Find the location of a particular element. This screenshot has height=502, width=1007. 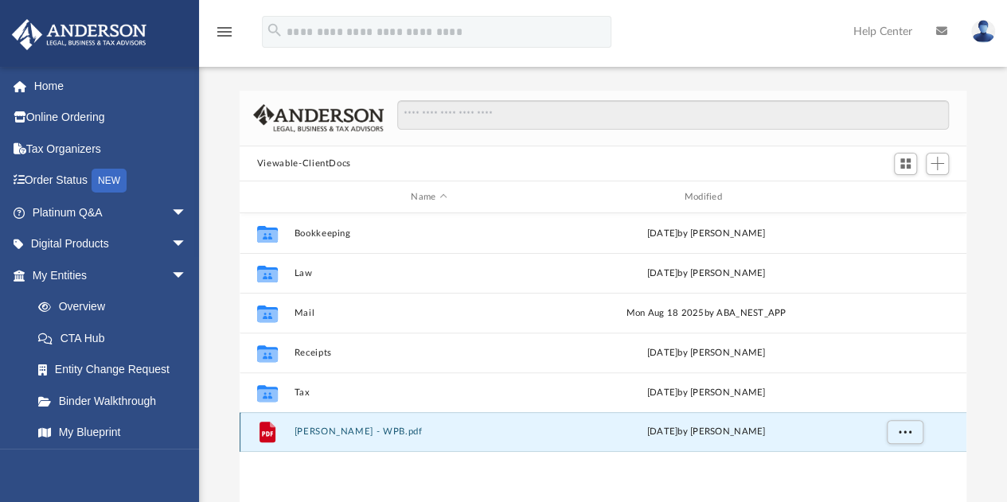

a: Overview is located at coordinates (116, 307).